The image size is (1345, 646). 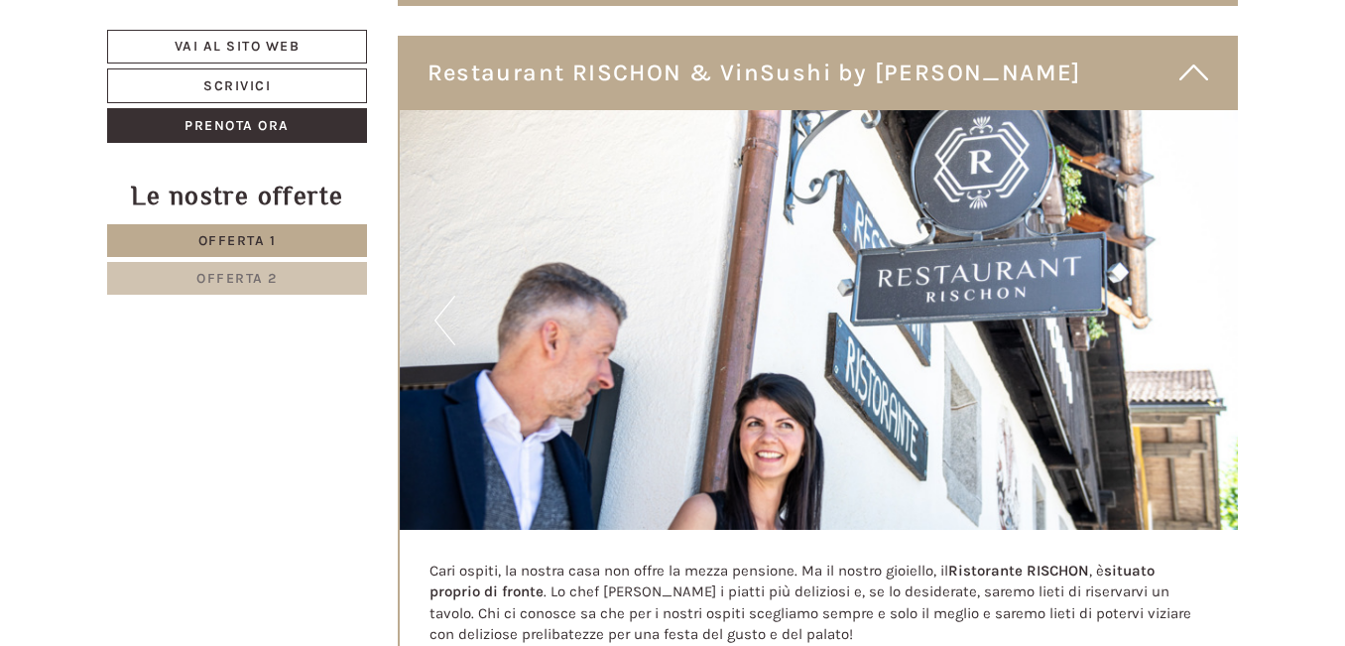 I want to click on span: Offerta 2, so click(x=237, y=278).